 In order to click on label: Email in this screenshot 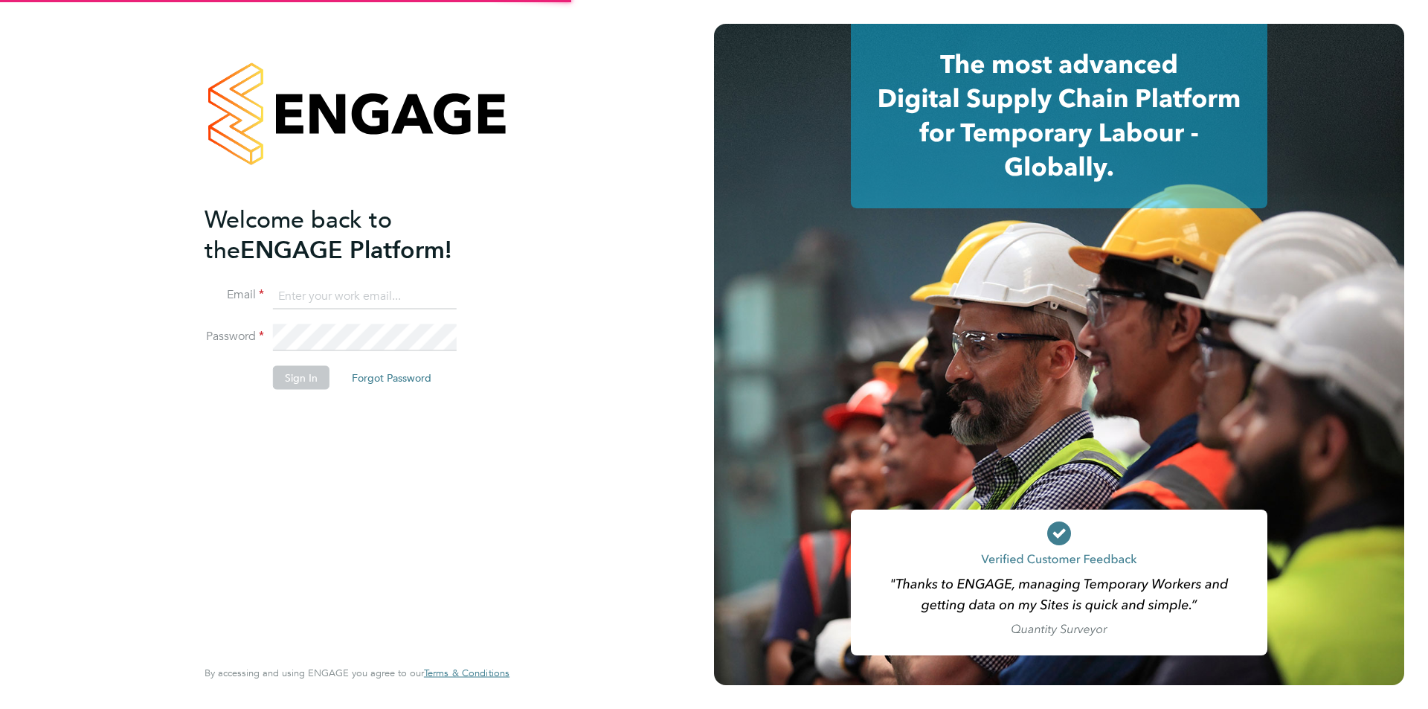, I will do `click(234, 295)`.